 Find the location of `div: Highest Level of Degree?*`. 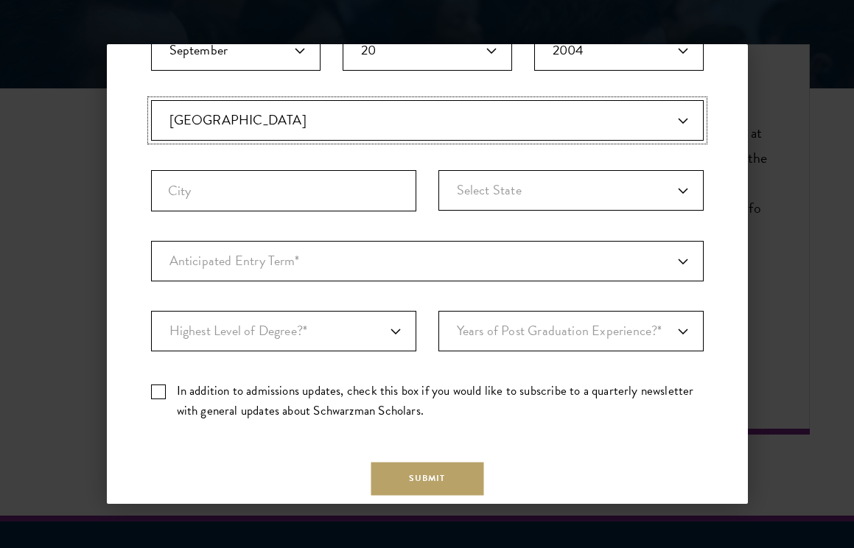

div: Highest Level of Degree?* is located at coordinates (284, 331).